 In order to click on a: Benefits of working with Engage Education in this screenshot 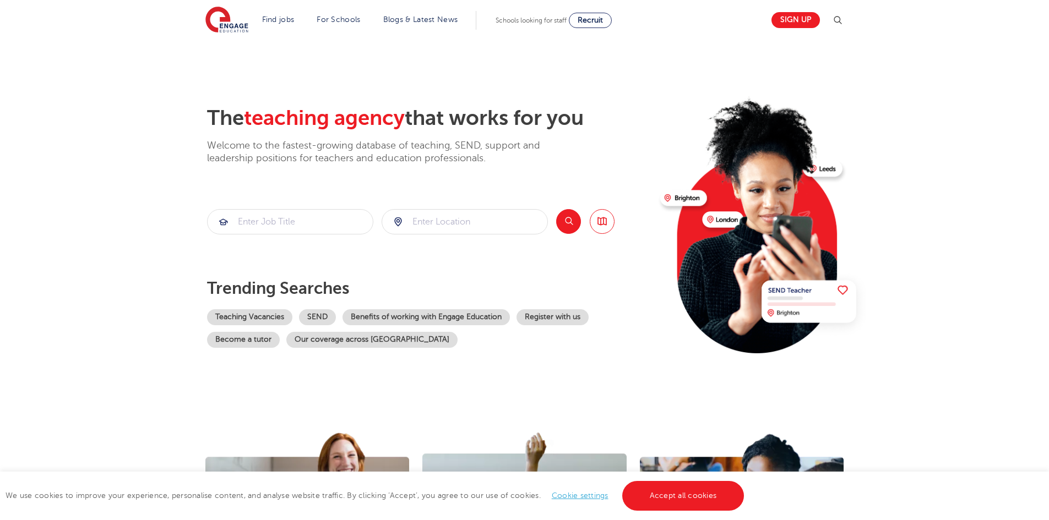, I will do `click(426, 317)`.